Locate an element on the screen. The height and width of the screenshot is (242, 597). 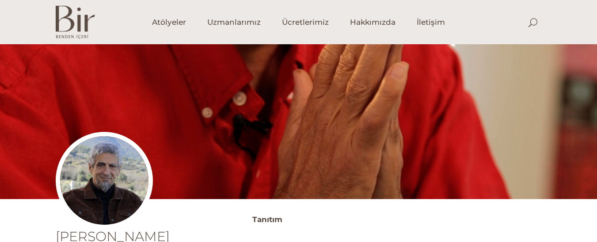
span: Atölyeler is located at coordinates (169, 22).